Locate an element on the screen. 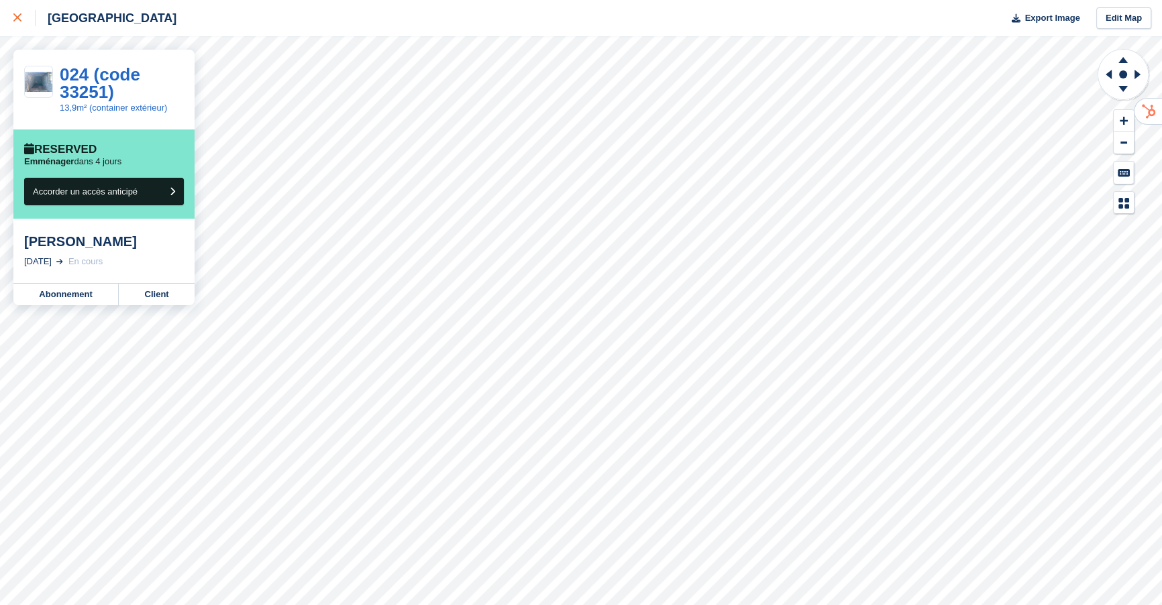 This screenshot has height=605, width=1162. button: Zoom Out is located at coordinates (1123, 143).